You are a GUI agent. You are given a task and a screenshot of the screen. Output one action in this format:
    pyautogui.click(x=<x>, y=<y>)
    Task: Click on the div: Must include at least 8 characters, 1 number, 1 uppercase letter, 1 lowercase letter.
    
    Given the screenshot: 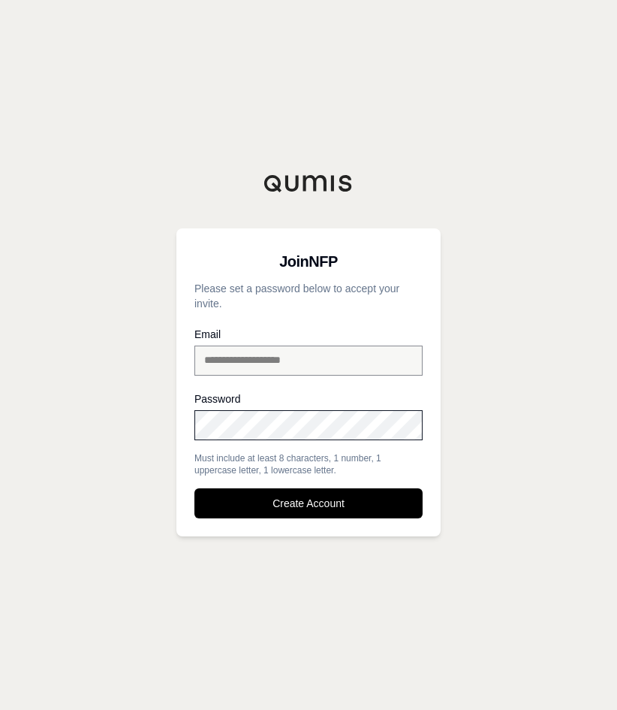 What is the action you would take?
    pyautogui.click(x=309, y=464)
    